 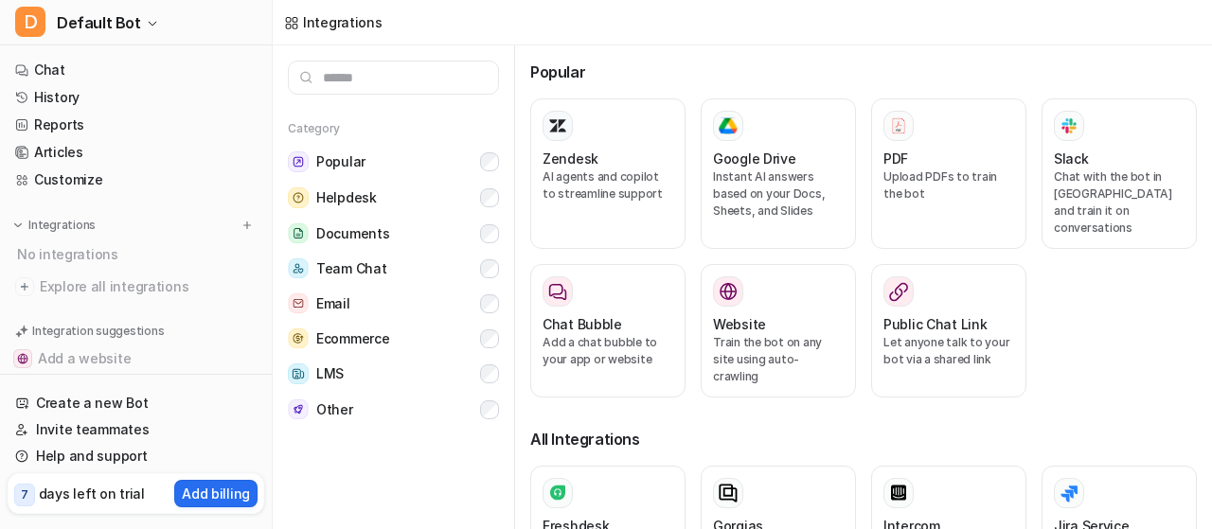 I want to click on div: Integrations, so click(x=343, y=22).